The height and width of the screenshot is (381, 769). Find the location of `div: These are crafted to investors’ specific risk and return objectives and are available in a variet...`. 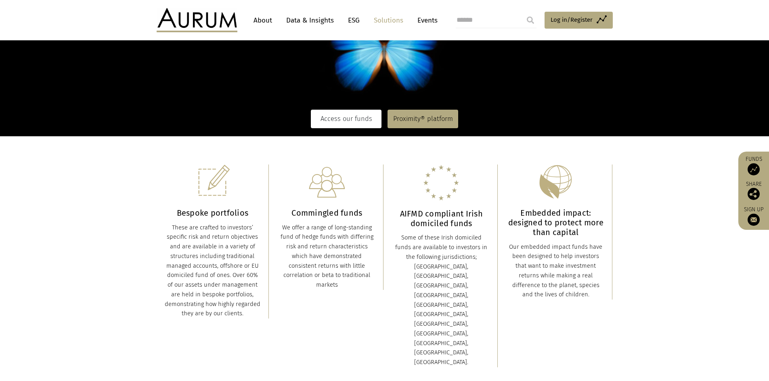

div: These are crafted to investors’ specific risk and return objectives and are available in a variet... is located at coordinates (213, 271).